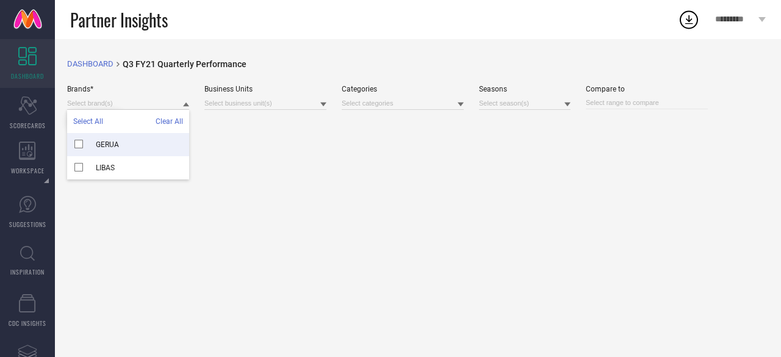 The image size is (781, 357). Describe the element at coordinates (128, 103) in the screenshot. I see `input: Select brand(s)` at that location.